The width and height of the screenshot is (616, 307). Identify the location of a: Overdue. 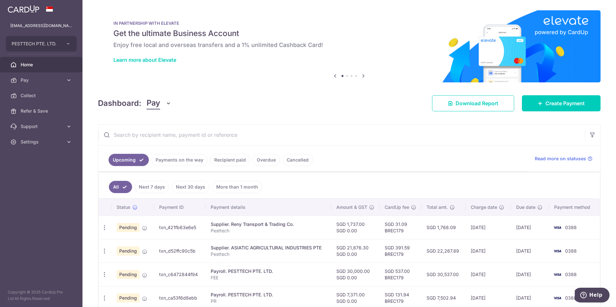
(266, 160).